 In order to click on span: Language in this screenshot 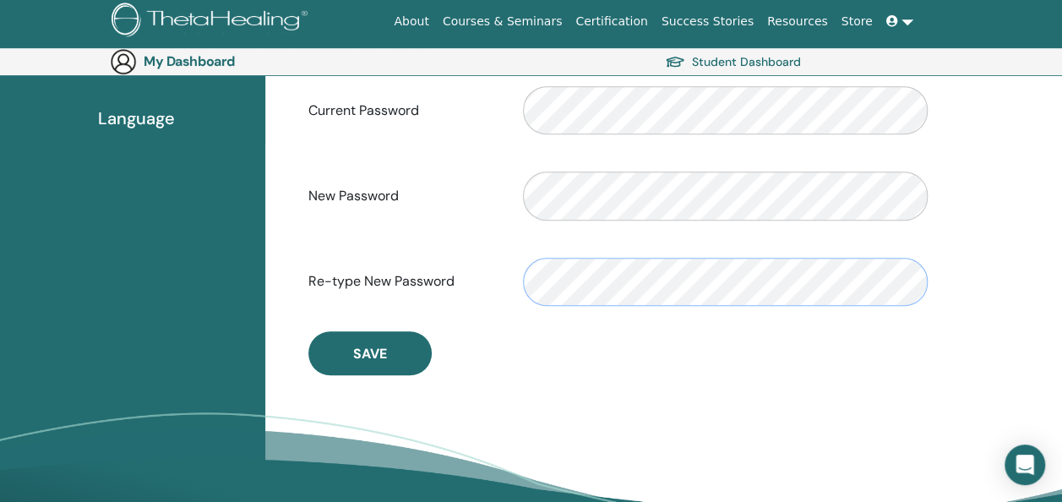, I will do `click(136, 118)`.